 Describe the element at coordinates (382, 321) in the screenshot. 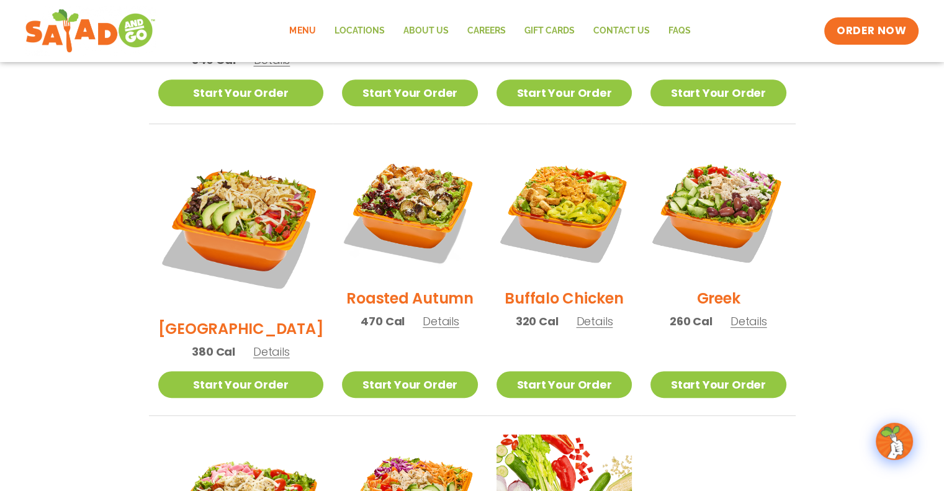

I see `span: 470 Cal` at that location.